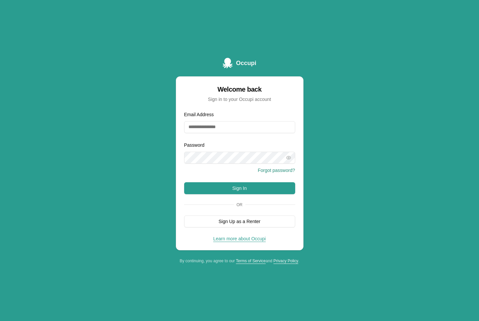 This screenshot has height=321, width=479. I want to click on div: Sign in to your Occupi account, so click(240, 99).